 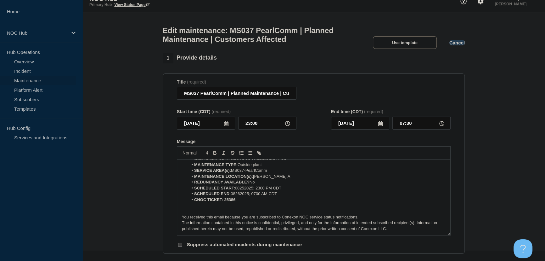 What do you see at coordinates (317, 188) in the screenshot?
I see `li: 08252025; 2300 PM CDT` at bounding box center [317, 188].